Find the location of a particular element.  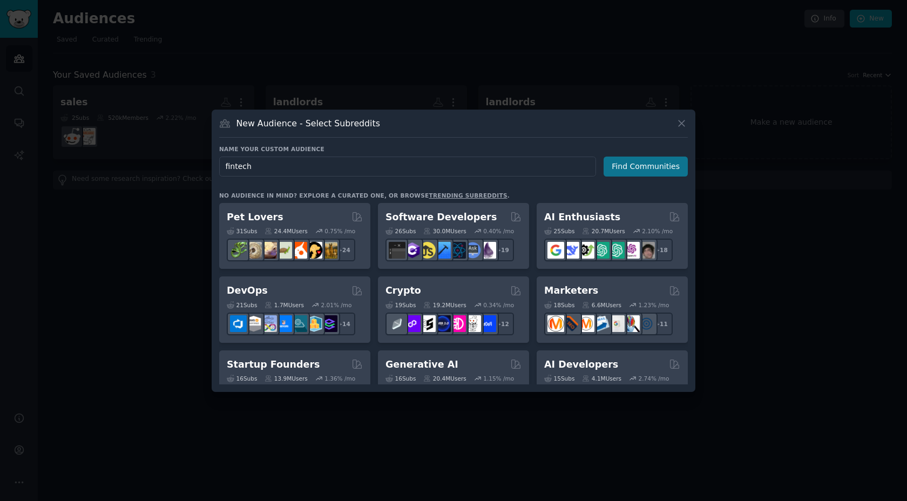

div: 2.10 % /mo is located at coordinates (657, 231).